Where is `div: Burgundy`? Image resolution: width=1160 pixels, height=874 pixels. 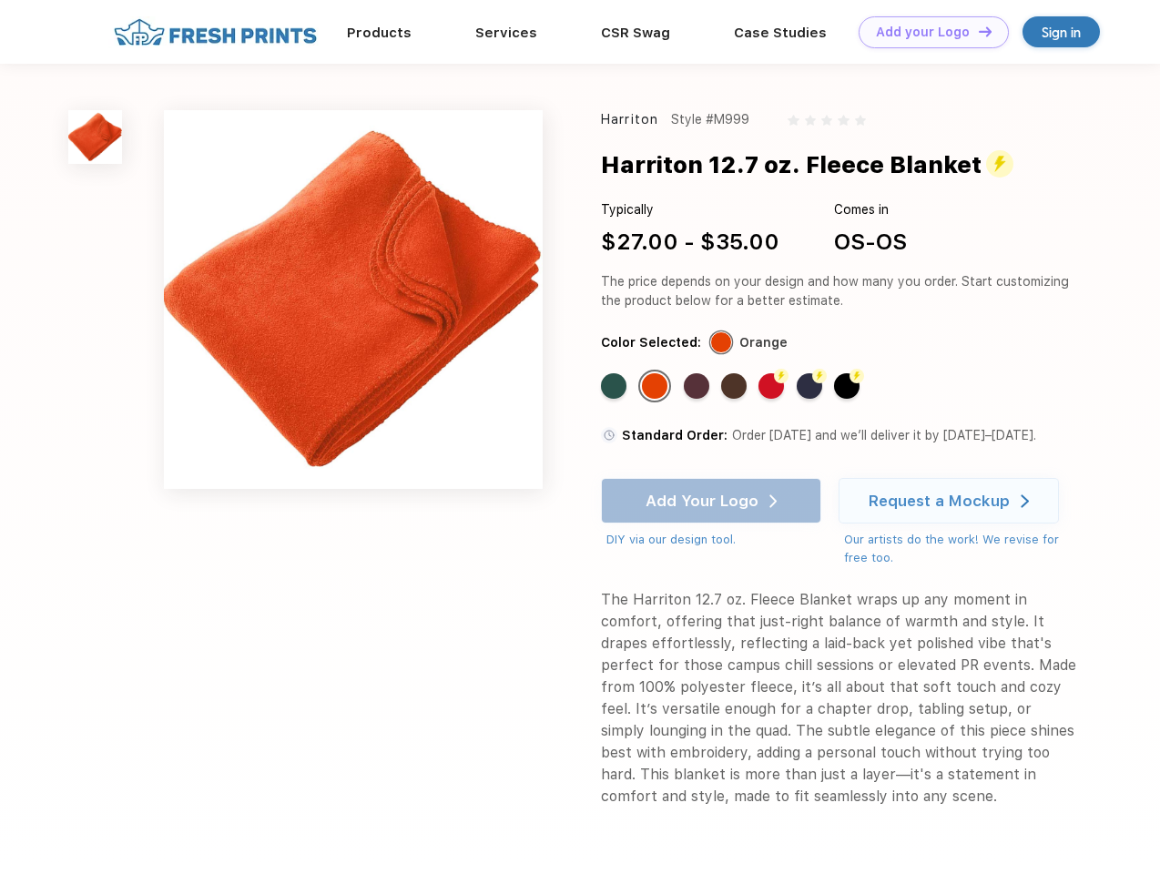 div: Burgundy is located at coordinates (697, 386).